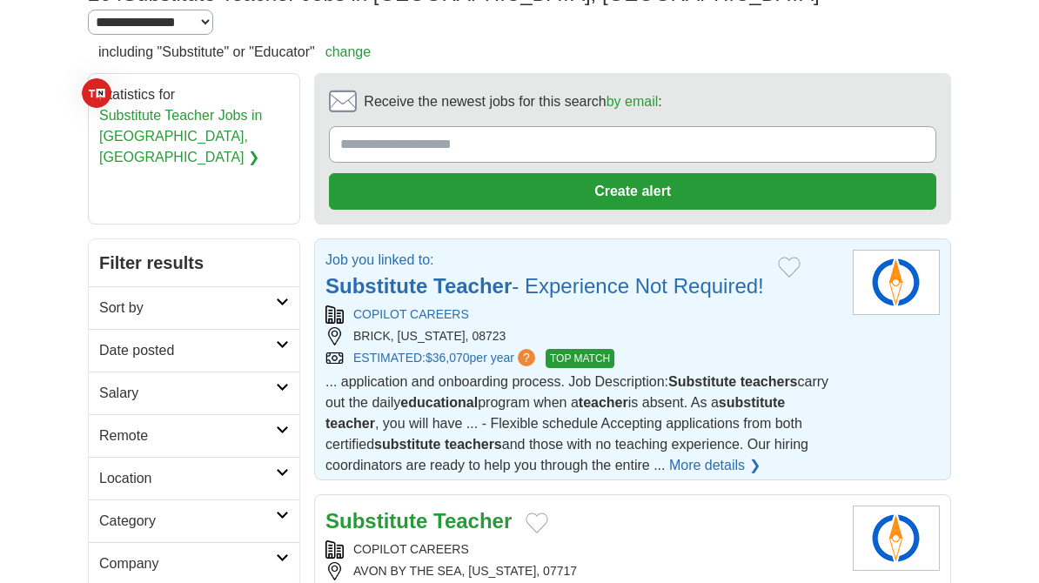 This screenshot has width=1039, height=583. Describe the element at coordinates (194, 392) in the screenshot. I see `a: Salary` at that location.